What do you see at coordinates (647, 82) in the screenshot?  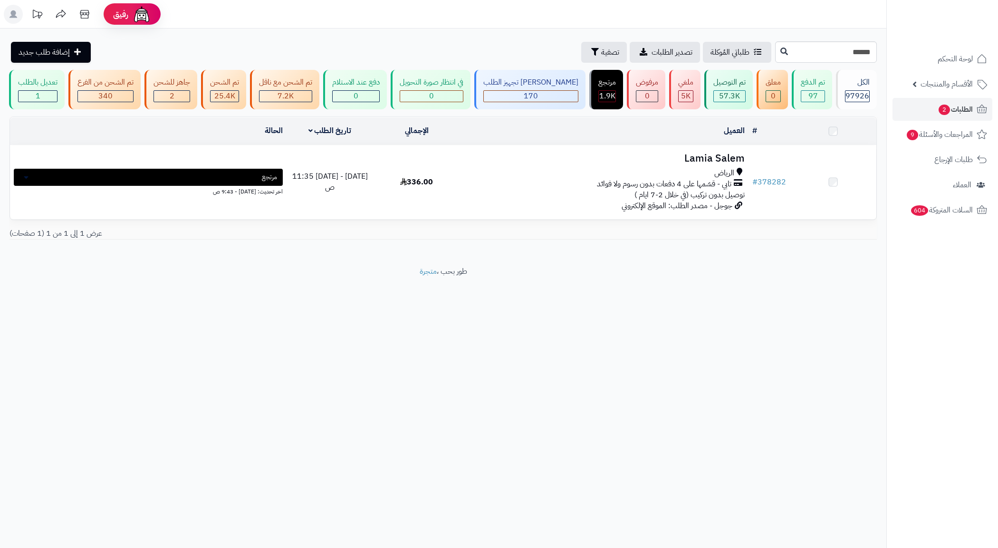 I see `div: مرفوض` at bounding box center [647, 82].